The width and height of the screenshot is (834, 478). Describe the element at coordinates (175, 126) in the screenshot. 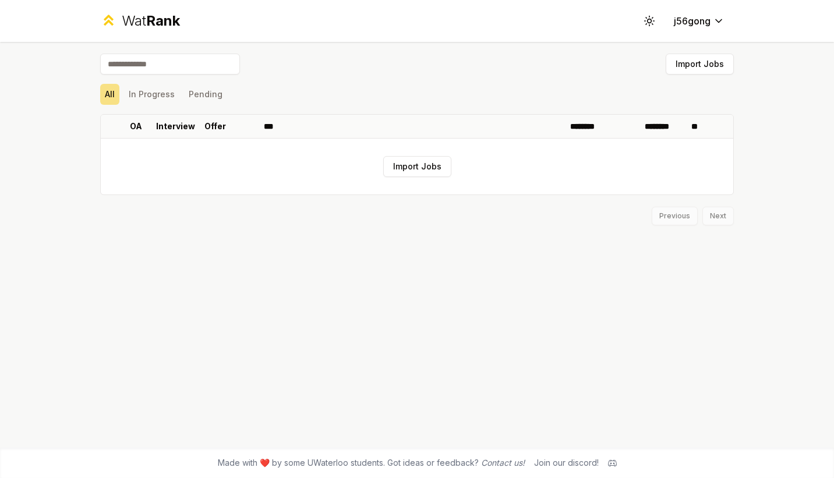

I see `p: Interview` at that location.